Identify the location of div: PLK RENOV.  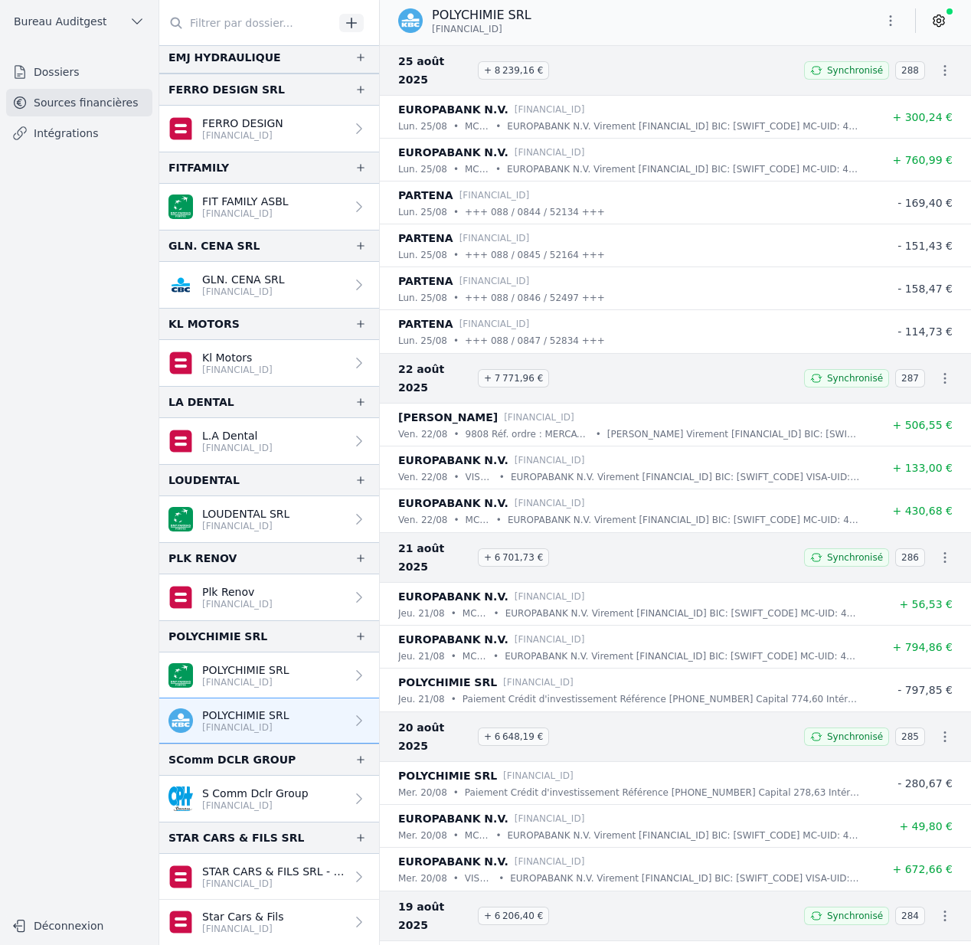
(202, 558).